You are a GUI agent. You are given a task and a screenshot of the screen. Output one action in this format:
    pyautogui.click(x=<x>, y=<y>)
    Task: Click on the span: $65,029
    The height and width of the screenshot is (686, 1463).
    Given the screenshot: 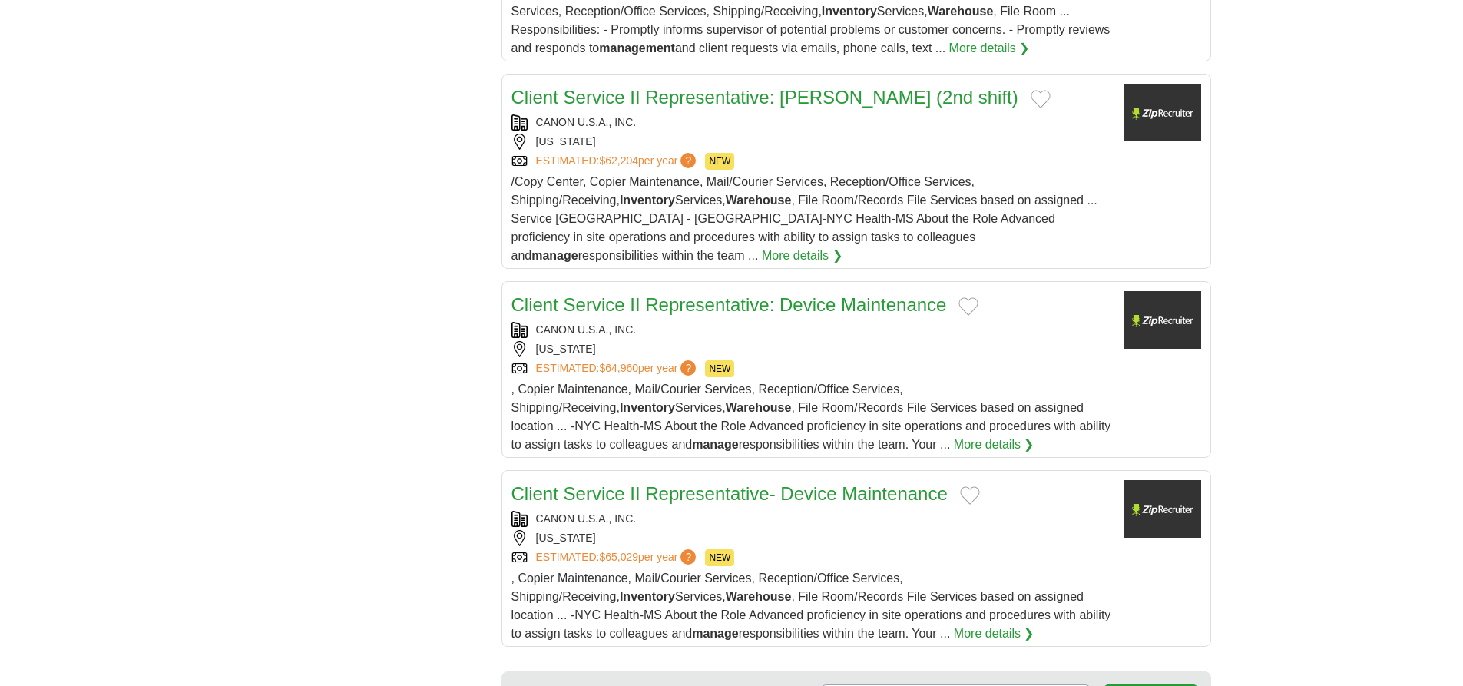 What is the action you would take?
    pyautogui.click(x=618, y=557)
    